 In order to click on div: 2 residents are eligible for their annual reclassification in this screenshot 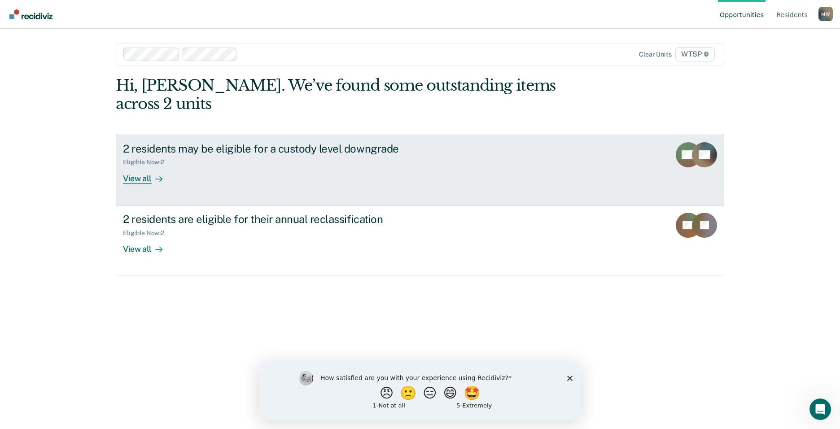, I will do `click(281, 219)`.